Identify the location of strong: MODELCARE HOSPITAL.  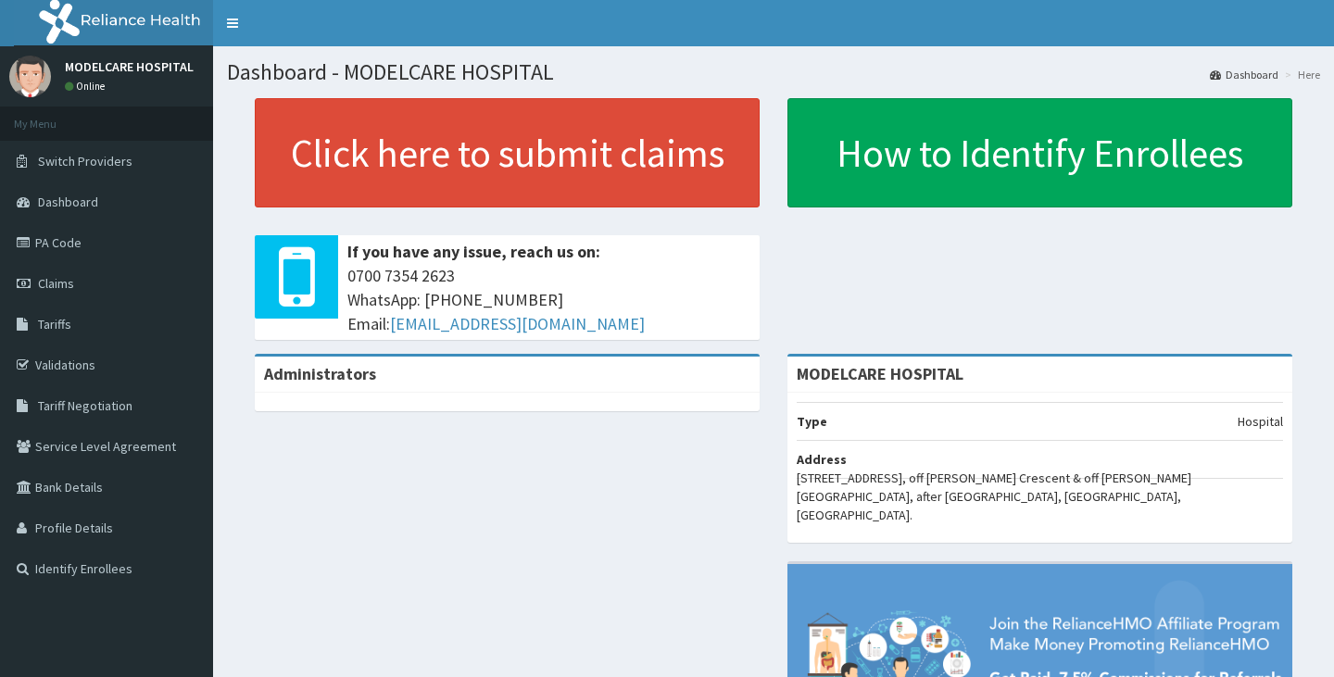
(880, 373).